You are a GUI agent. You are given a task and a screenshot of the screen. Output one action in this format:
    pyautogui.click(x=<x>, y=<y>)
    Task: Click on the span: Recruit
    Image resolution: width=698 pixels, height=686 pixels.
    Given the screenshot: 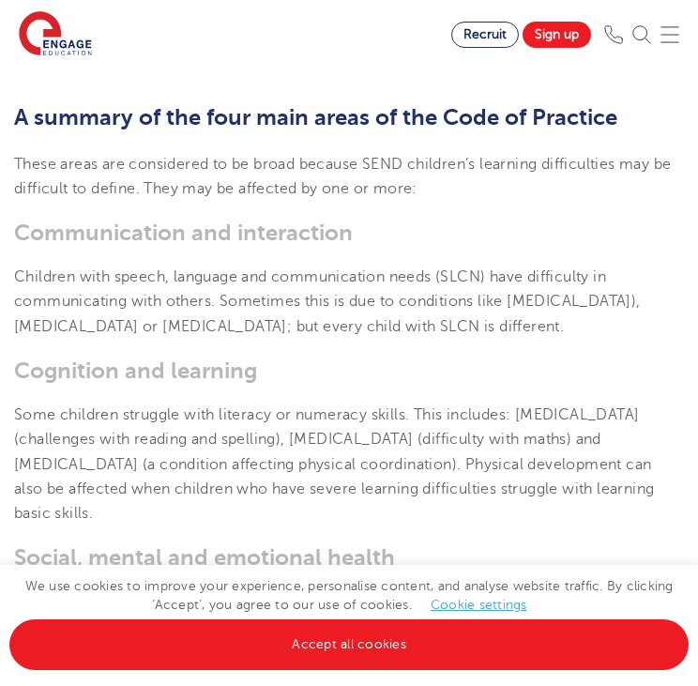 What is the action you would take?
    pyautogui.click(x=485, y=34)
    